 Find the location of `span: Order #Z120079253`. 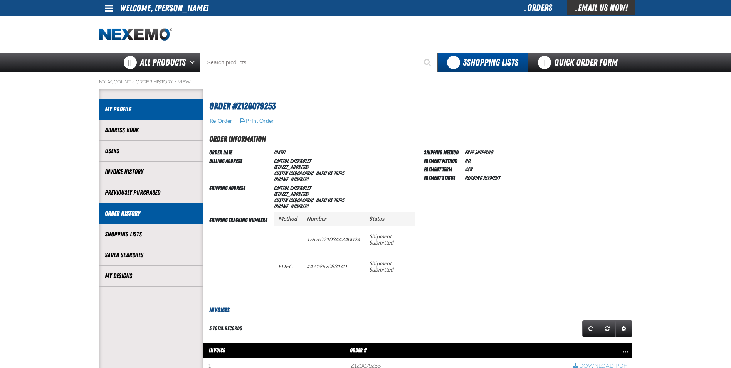

span: Order #Z120079253 is located at coordinates (242, 106).